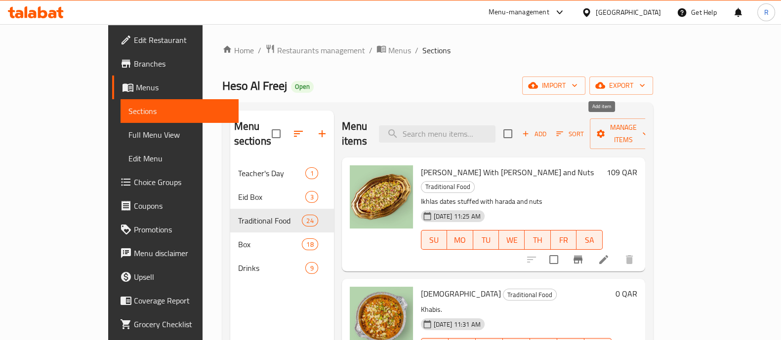  Describe the element at coordinates (570, 134) in the screenshot. I see `span: Sort` at that location.